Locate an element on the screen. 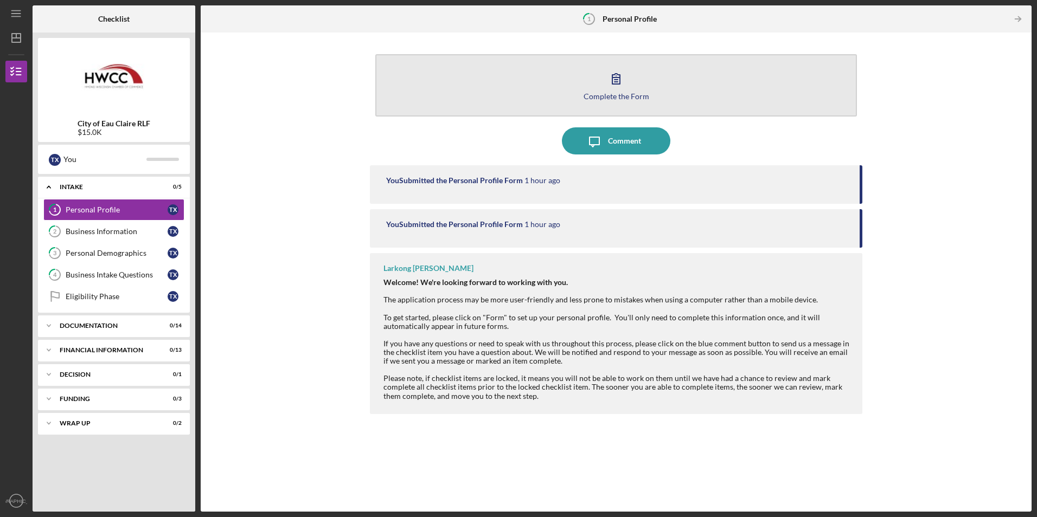 This screenshot has height=517, width=1037. div: Comment is located at coordinates (624, 141).